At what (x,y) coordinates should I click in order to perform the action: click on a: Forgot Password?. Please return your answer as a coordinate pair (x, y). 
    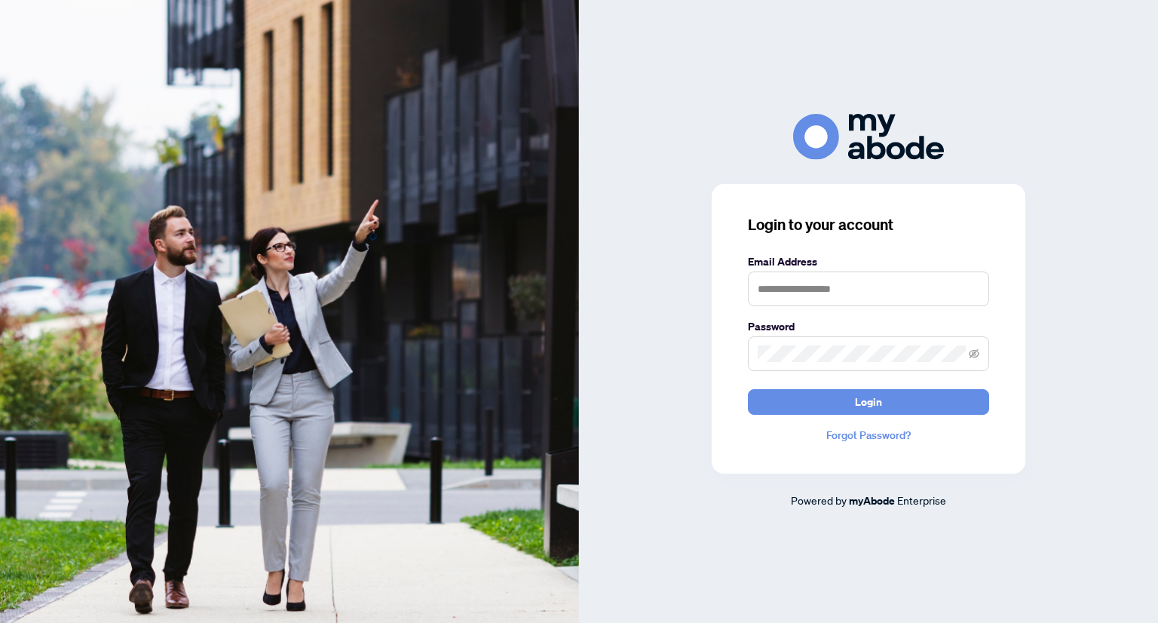
    Looking at the image, I should click on (868, 435).